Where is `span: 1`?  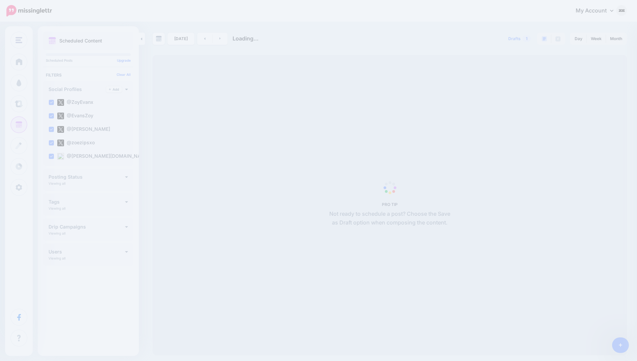
span: 1 is located at coordinates (527, 38).